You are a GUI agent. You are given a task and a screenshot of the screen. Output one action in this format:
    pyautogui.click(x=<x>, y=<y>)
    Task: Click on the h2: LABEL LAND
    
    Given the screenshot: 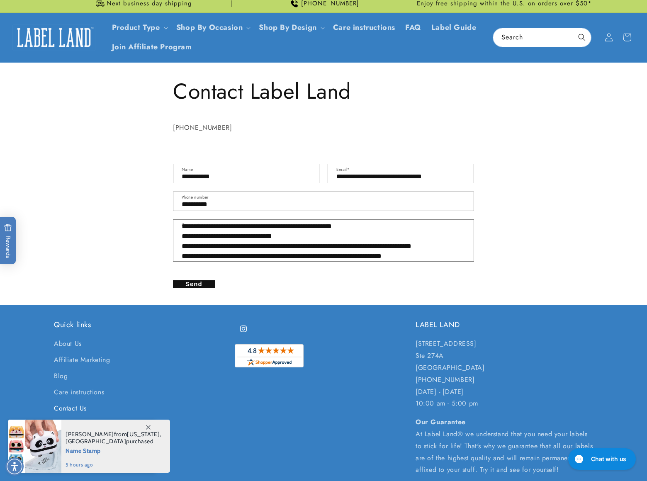 What is the action you would take?
    pyautogui.click(x=504, y=325)
    